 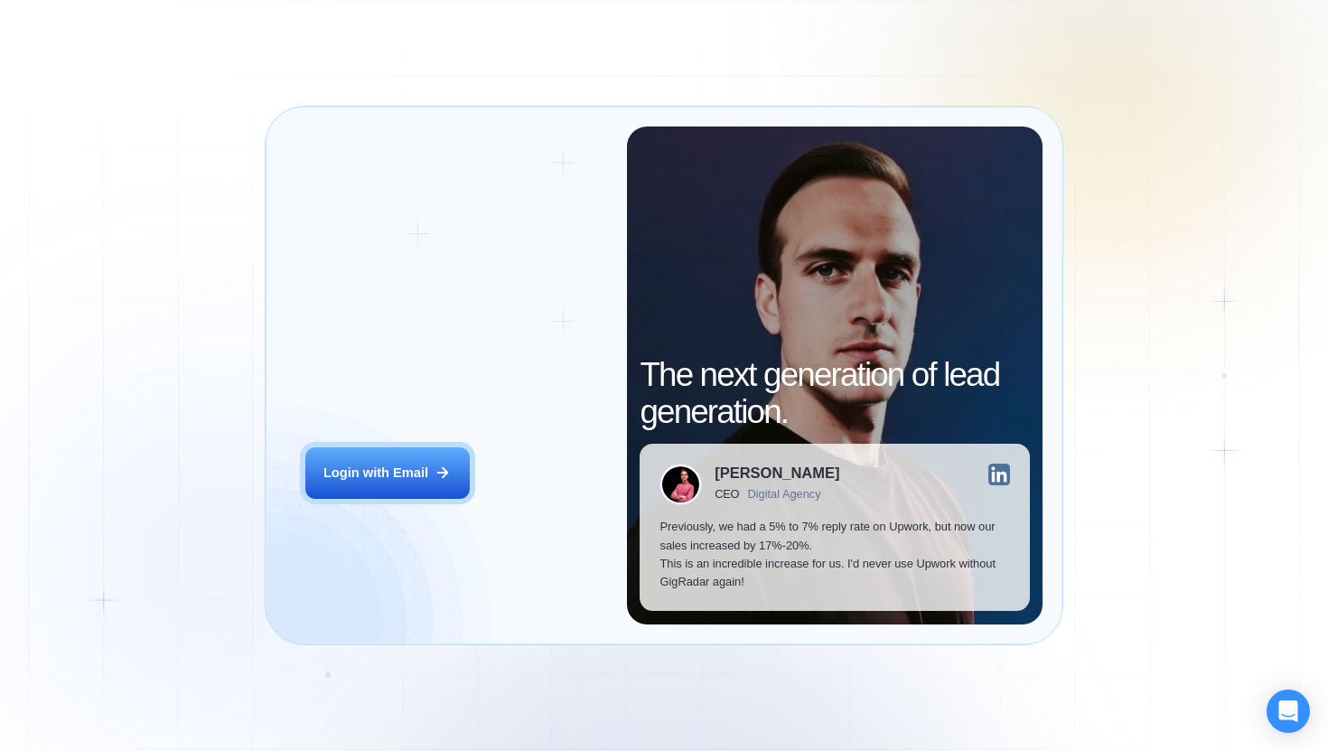 What do you see at coordinates (834, 393) in the screenshot?
I see `h2: The next generation of lead generation.` at bounding box center [834, 393].